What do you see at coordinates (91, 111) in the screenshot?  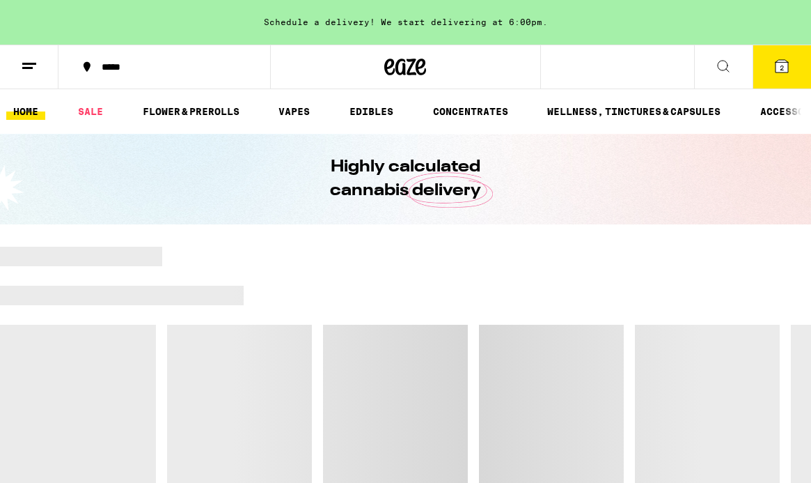 I see `a: SALE` at bounding box center [91, 111].